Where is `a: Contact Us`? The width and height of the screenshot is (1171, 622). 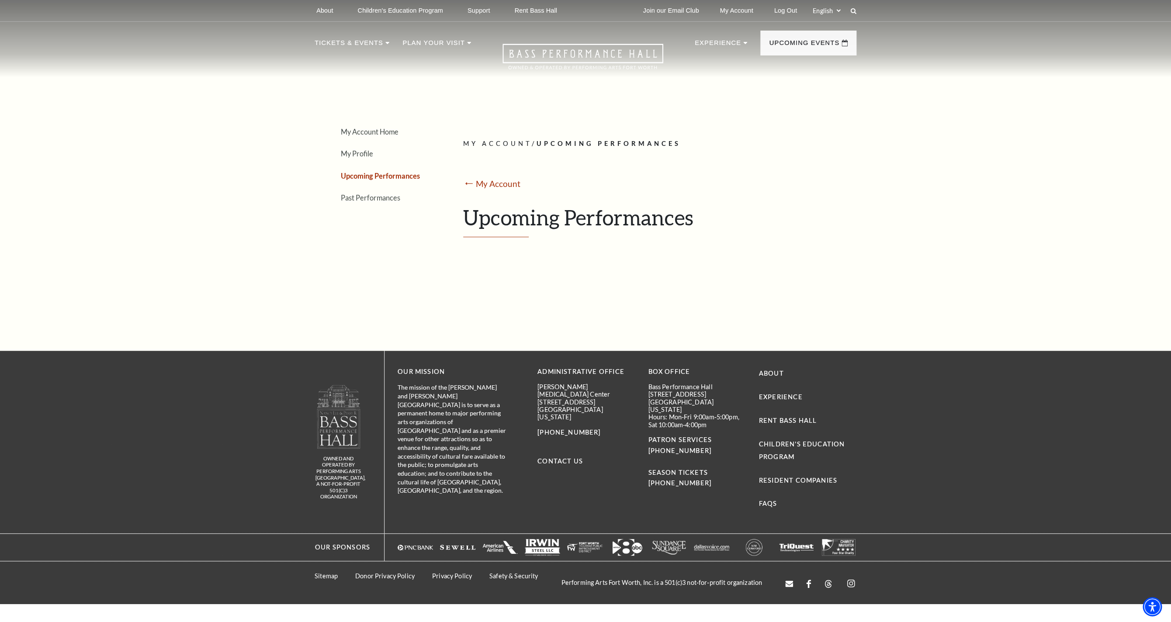
a: Contact Us is located at coordinates (560, 461).